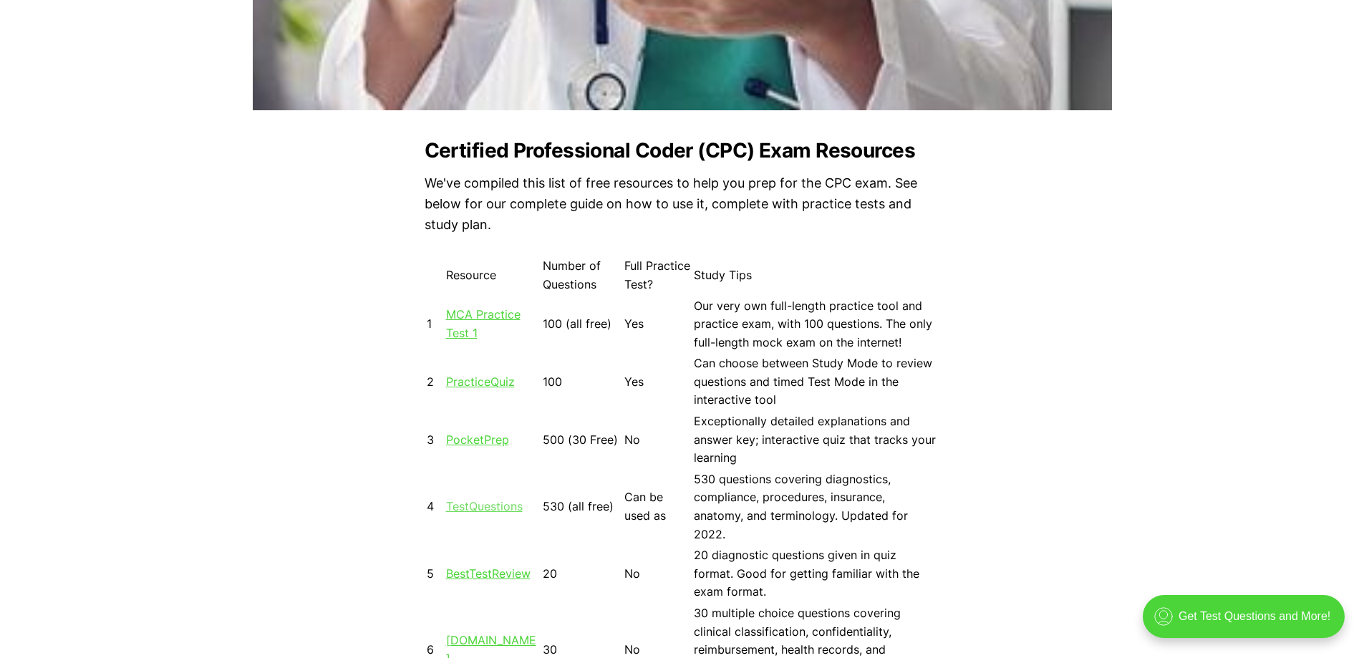 Image resolution: width=1364 pixels, height=658 pixels. Describe the element at coordinates (435, 382) in the screenshot. I see `td: 2` at that location.